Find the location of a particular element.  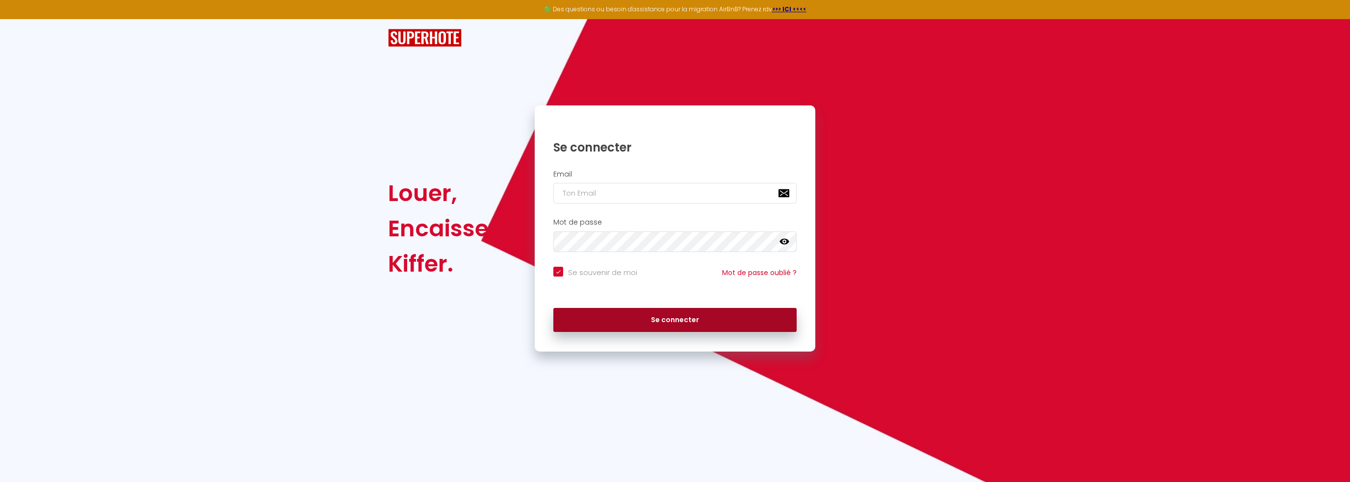

div: Encaisser, is located at coordinates (446, 229).